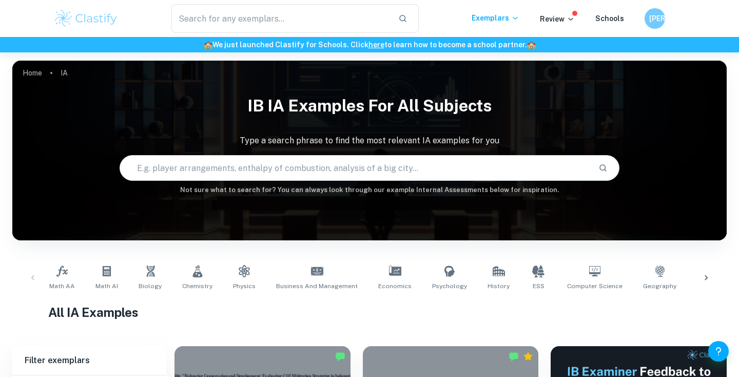 This screenshot has width=739, height=377. What do you see at coordinates (86, 18) in the screenshot?
I see `img: Clastify logo` at bounding box center [86, 18].